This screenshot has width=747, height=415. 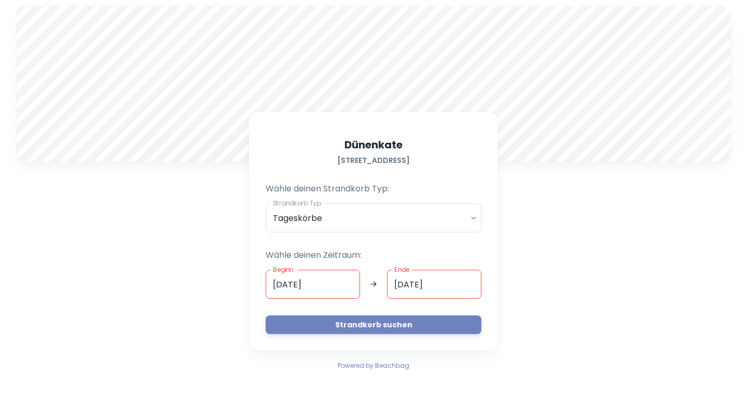 What do you see at coordinates (374, 189) in the screenshot?
I see `p: Wähle deinen Strandkorb Typ:` at bounding box center [374, 189].